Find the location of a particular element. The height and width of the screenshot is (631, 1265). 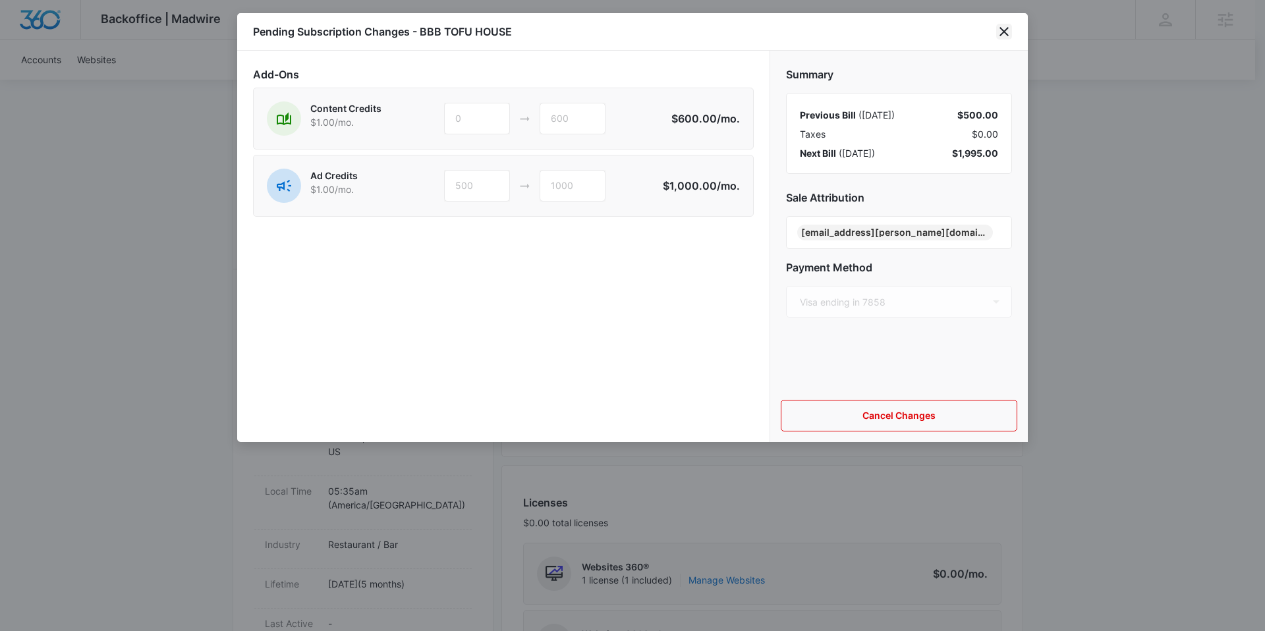

span: Next Bill is located at coordinates (818, 153).